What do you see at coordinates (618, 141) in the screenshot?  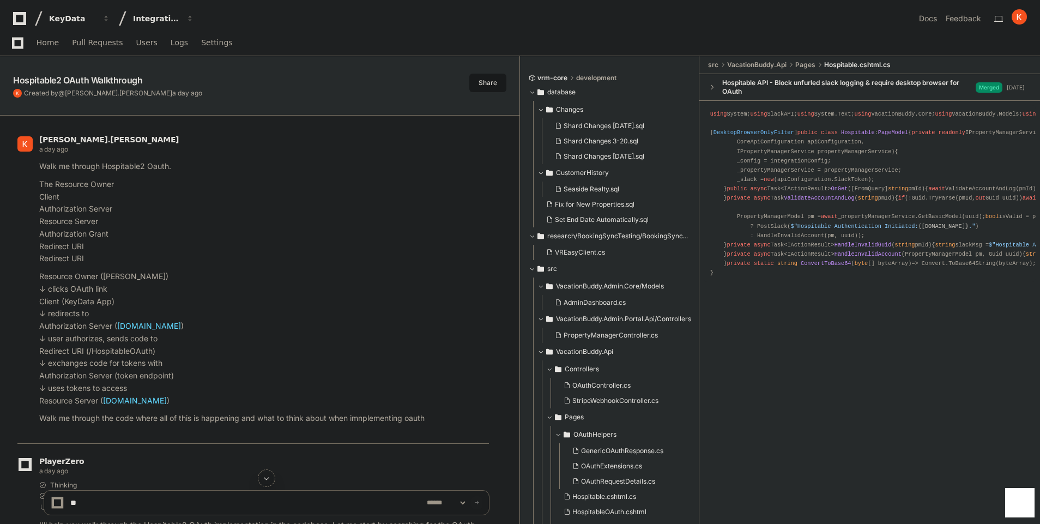 I see `button: Shard Changes 3-20.sql` at bounding box center [618, 141].